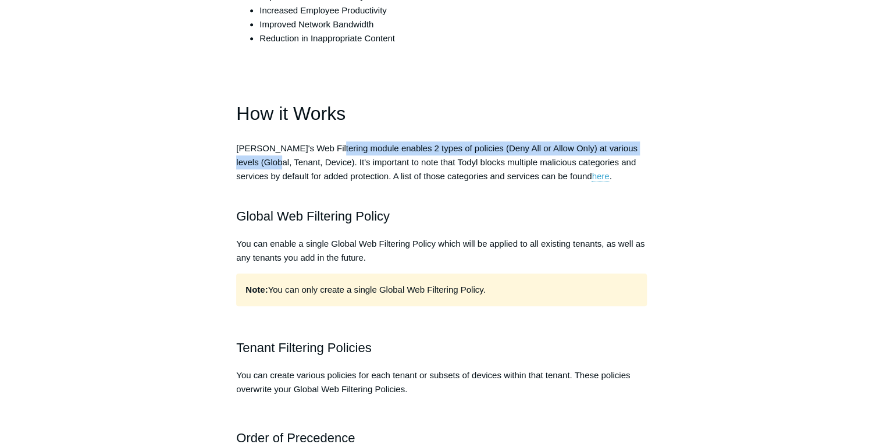 Image resolution: width=883 pixels, height=444 pixels. Describe the element at coordinates (441, 290) in the screenshot. I see `div: You can only create a single Global Web Filtering Policy.` at that location.